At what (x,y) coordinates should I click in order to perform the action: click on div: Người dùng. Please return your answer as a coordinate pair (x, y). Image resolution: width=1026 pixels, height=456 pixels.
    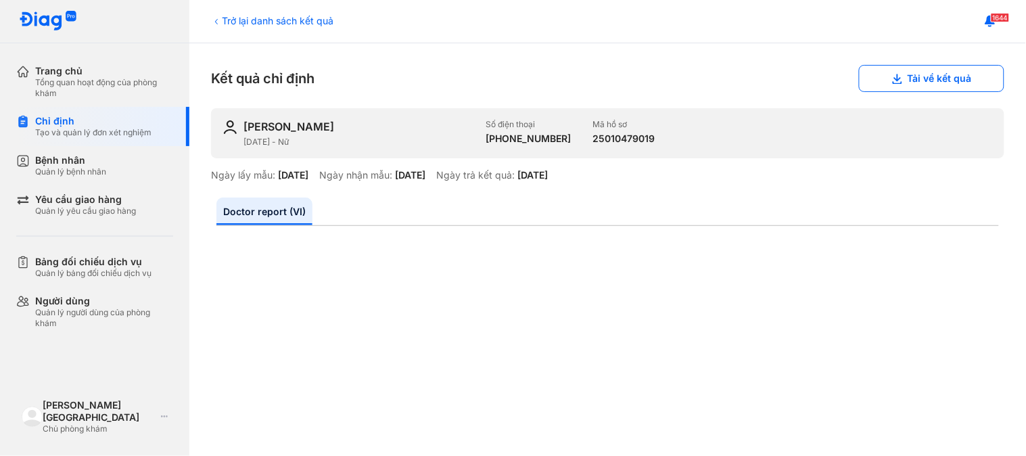
    Looking at the image, I should click on (104, 301).